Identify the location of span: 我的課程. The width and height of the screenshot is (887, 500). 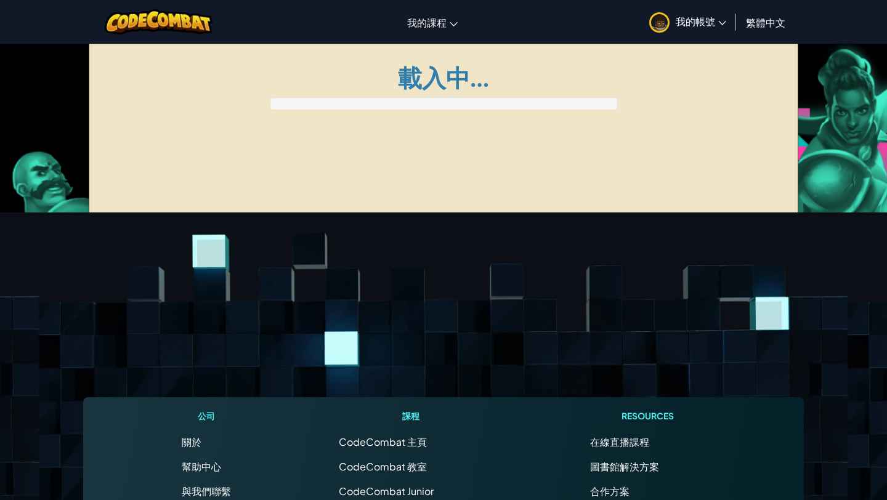
(427, 22).